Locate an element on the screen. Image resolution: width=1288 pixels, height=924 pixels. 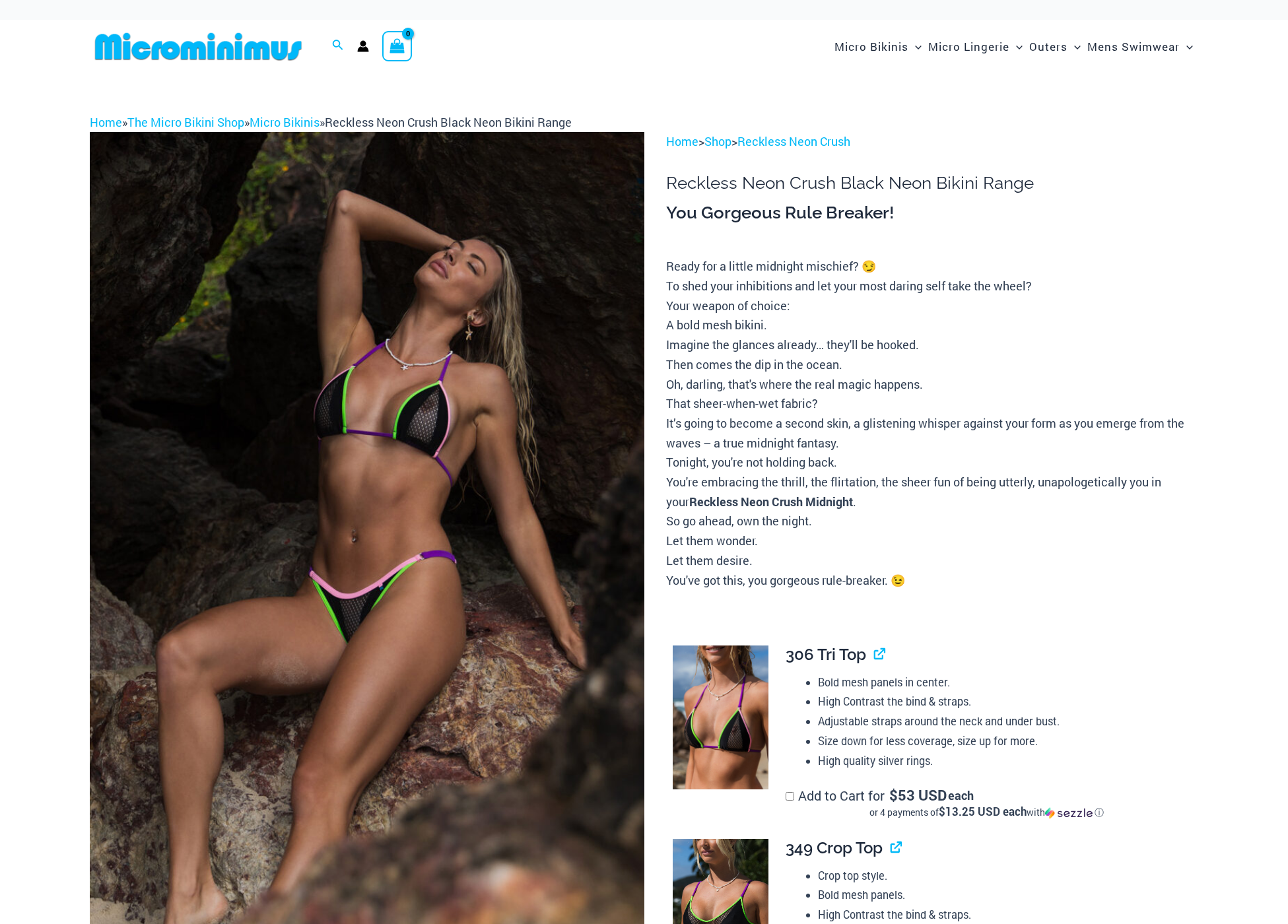
div: or 4 payments of with is located at coordinates (986, 813).